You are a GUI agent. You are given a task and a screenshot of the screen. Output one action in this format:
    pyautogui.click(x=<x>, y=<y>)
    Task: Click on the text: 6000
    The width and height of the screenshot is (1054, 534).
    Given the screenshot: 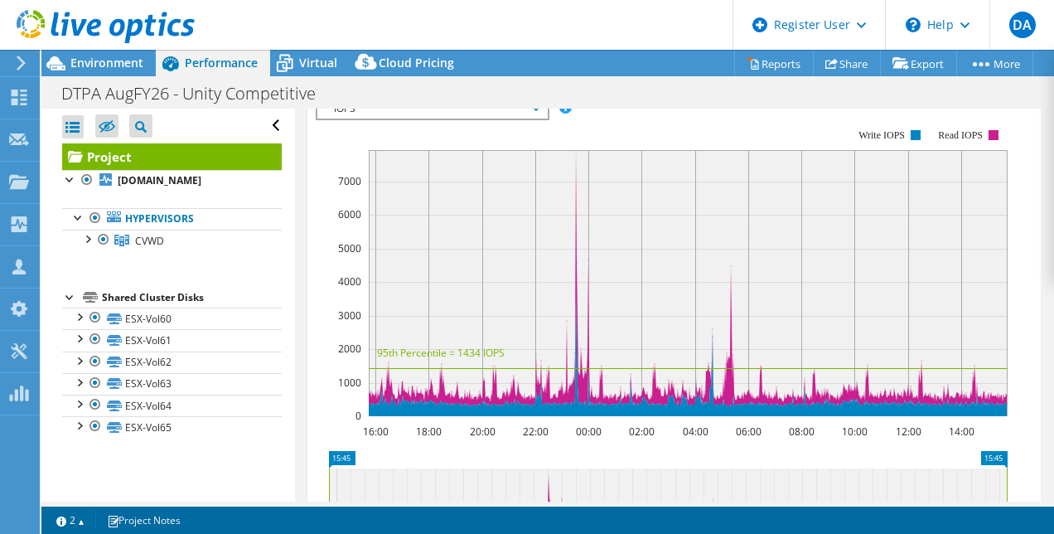 What is the action you would take?
    pyautogui.click(x=350, y=214)
    